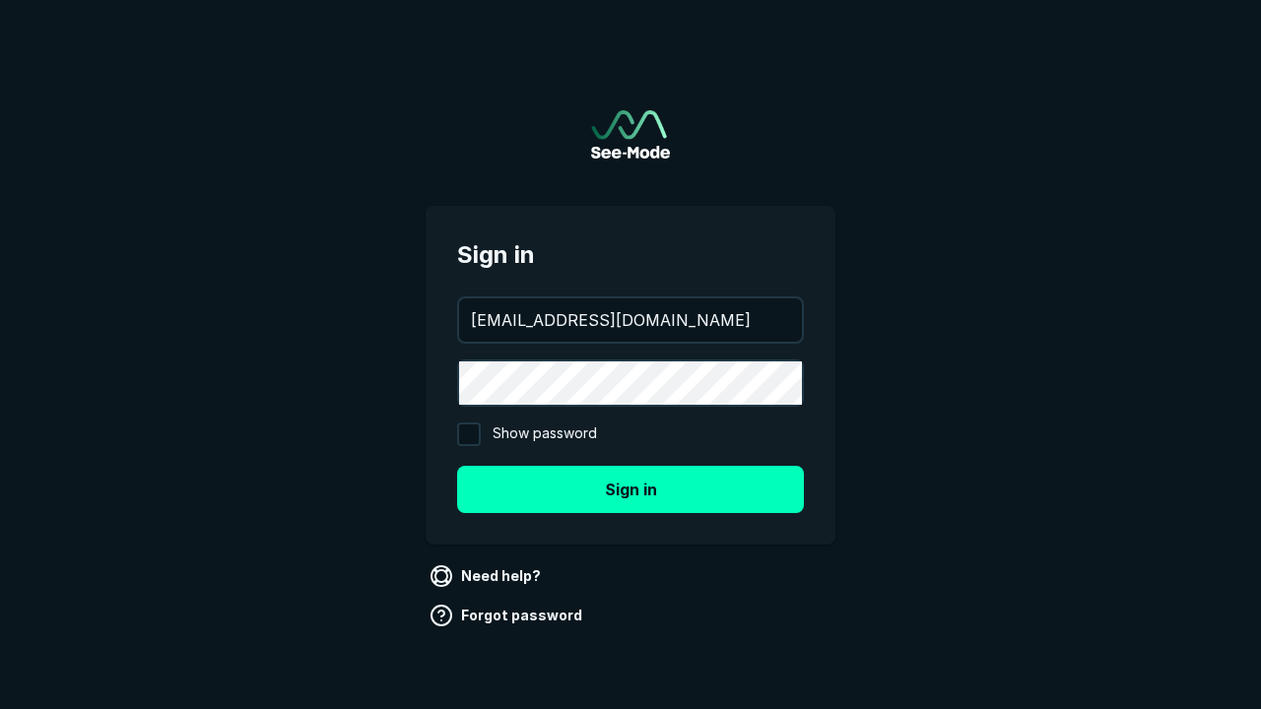  I want to click on a: Forgot password, so click(507, 616).